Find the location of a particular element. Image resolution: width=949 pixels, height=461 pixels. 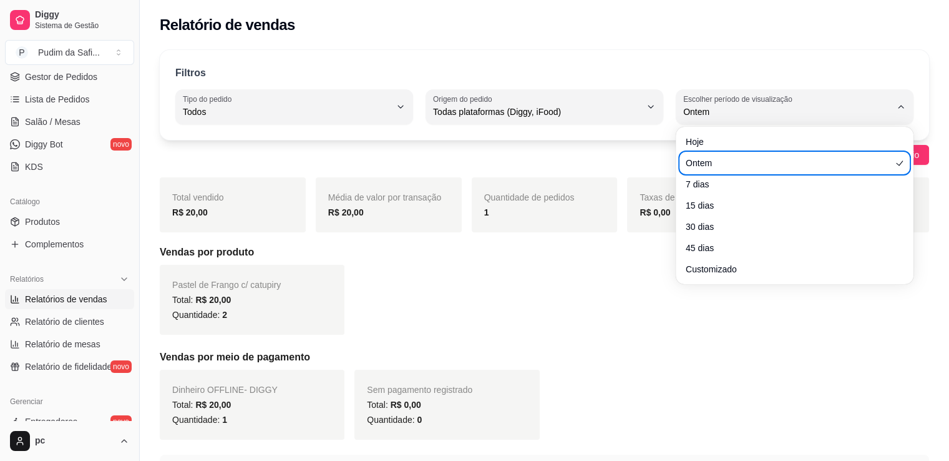

span: 15 dias is located at coordinates (788, 205).